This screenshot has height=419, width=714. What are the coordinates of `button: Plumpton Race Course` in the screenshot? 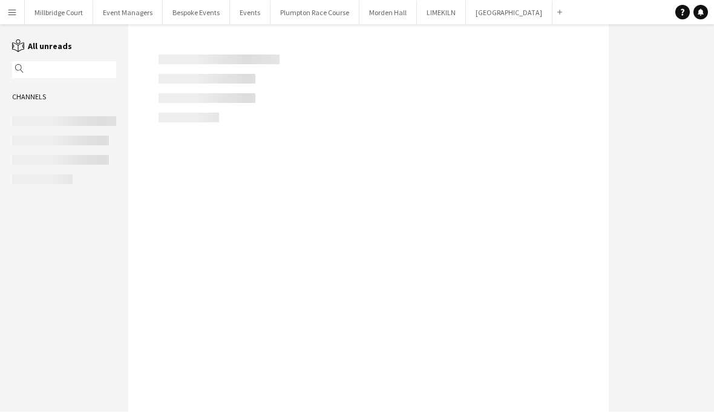 It's located at (314, 12).